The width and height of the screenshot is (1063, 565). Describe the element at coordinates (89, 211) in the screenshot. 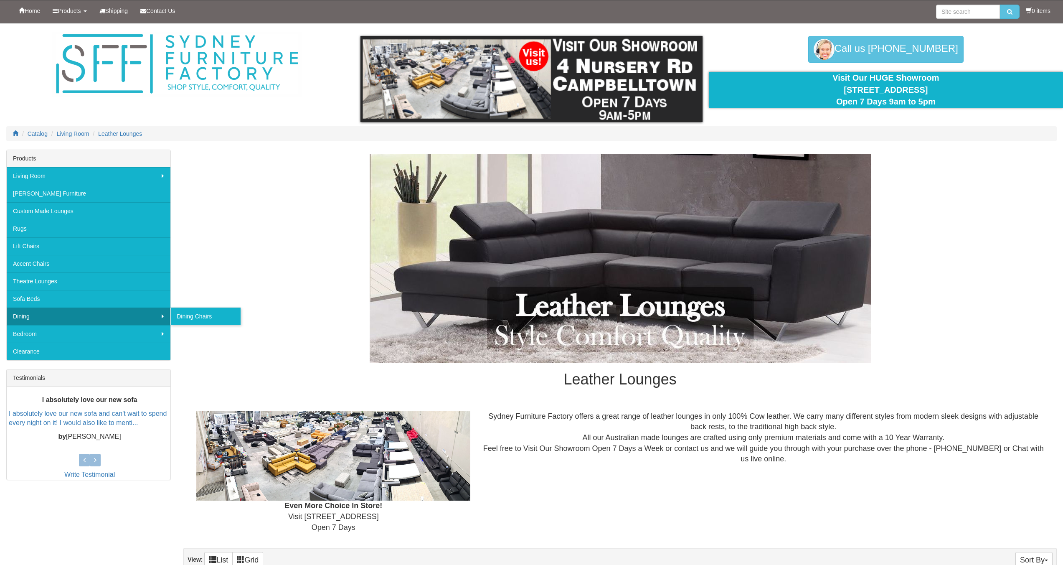

I see `a: Custom Made Lounges` at that location.